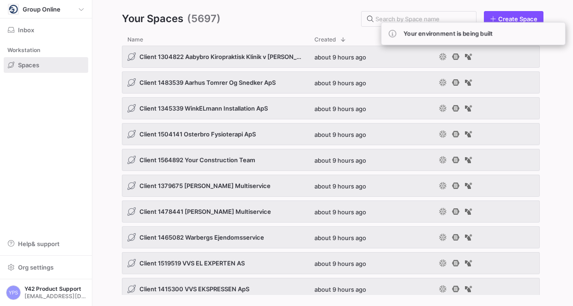 The height and width of the screenshot is (306, 573). What do you see at coordinates (46, 268) in the screenshot?
I see `button: Org settings` at bounding box center [46, 268].